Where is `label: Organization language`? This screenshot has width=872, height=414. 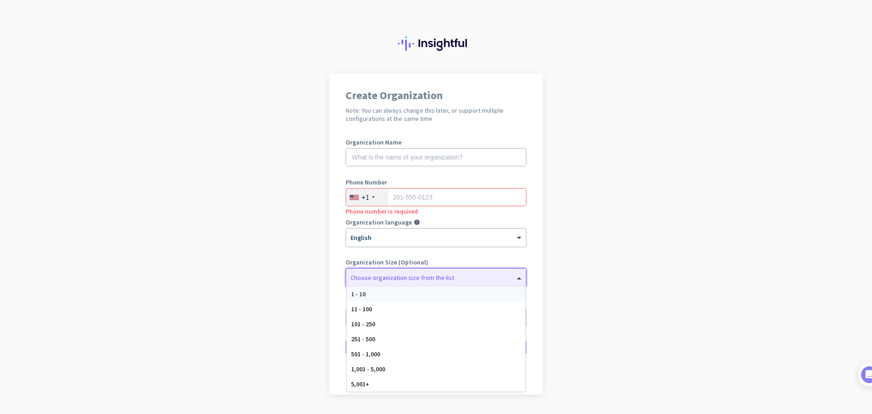 label: Organization language is located at coordinates (379, 222).